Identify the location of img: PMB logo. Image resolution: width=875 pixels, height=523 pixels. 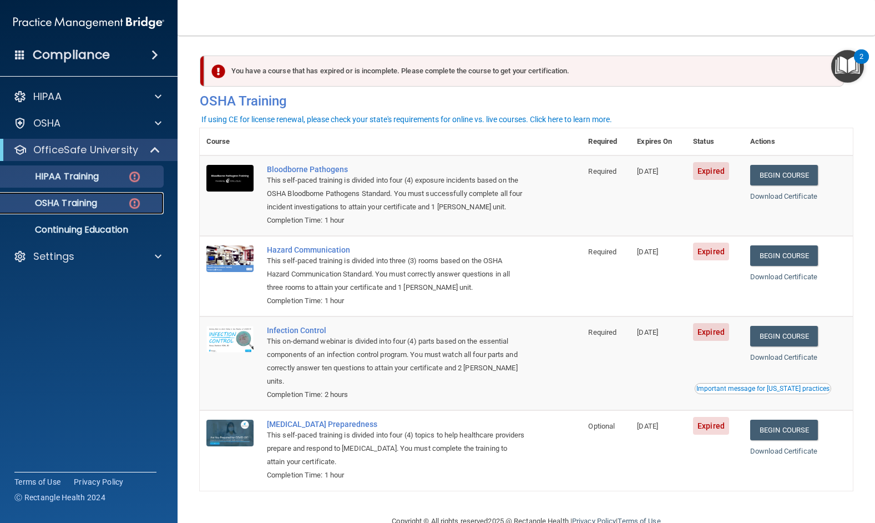
(89, 23).